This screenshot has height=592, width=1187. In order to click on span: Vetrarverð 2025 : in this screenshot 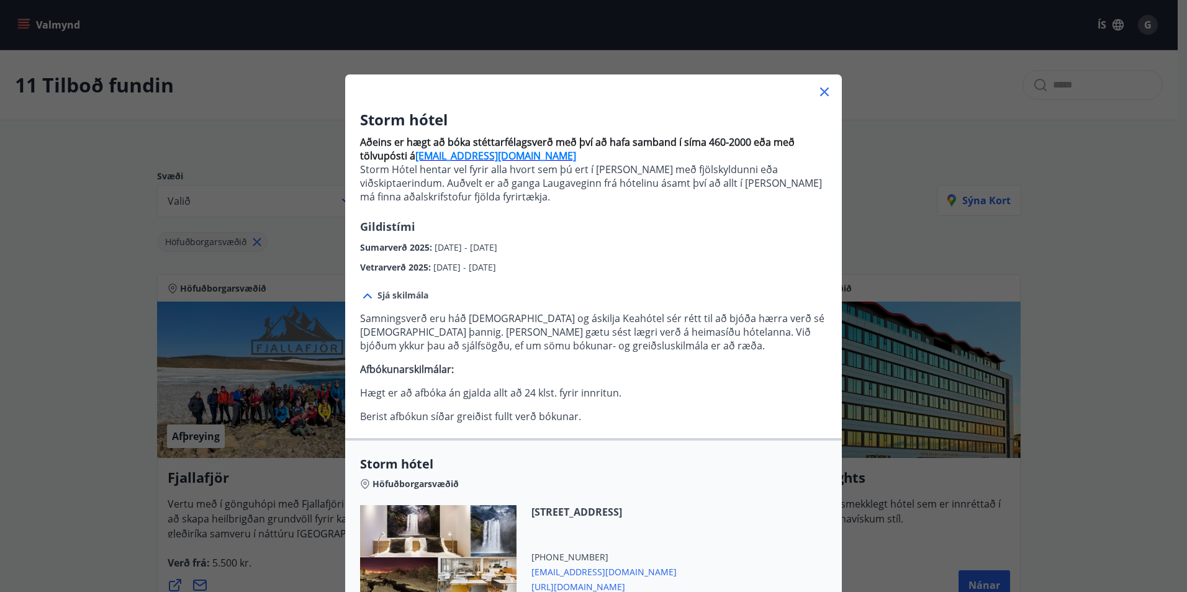, I will do `click(397, 267)`.